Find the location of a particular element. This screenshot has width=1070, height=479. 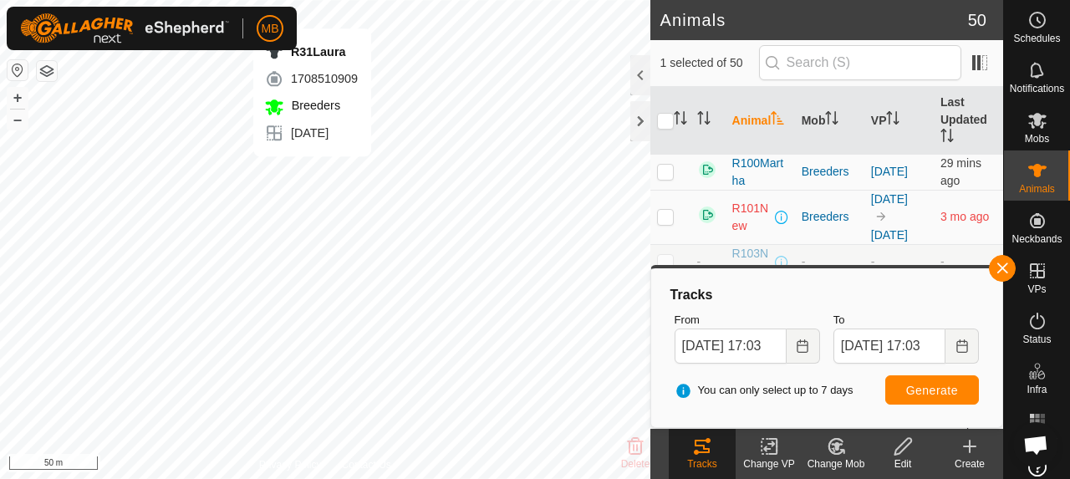

span: Neckbands is located at coordinates (1036, 239).